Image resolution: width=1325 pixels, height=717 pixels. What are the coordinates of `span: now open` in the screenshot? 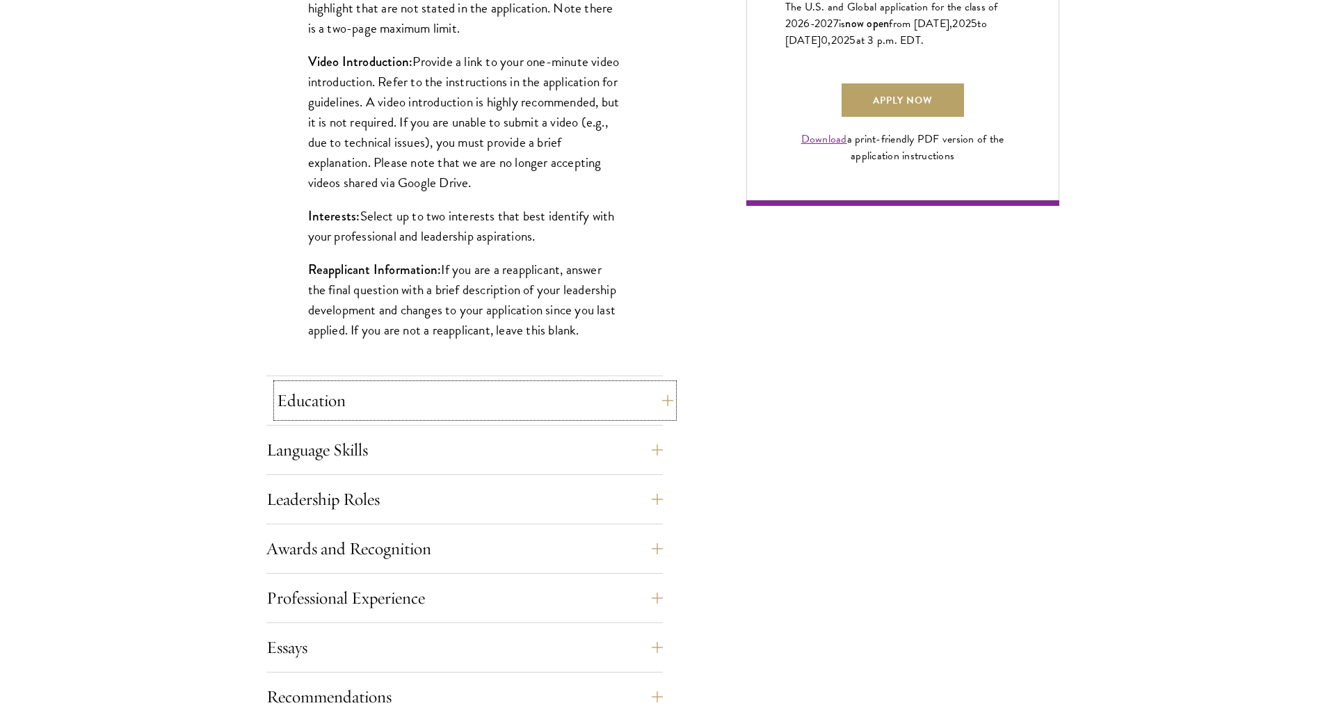 It's located at (866, 23).